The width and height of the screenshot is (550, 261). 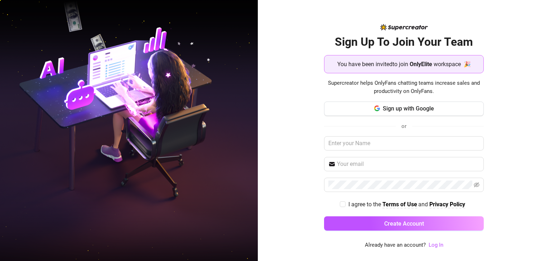 I want to click on button: Create Account, so click(x=404, y=224).